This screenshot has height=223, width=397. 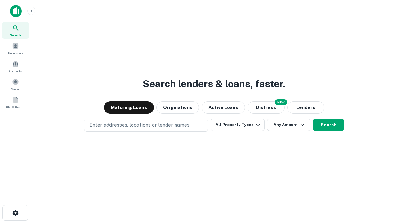 I want to click on a: Borrowers, so click(x=15, y=48).